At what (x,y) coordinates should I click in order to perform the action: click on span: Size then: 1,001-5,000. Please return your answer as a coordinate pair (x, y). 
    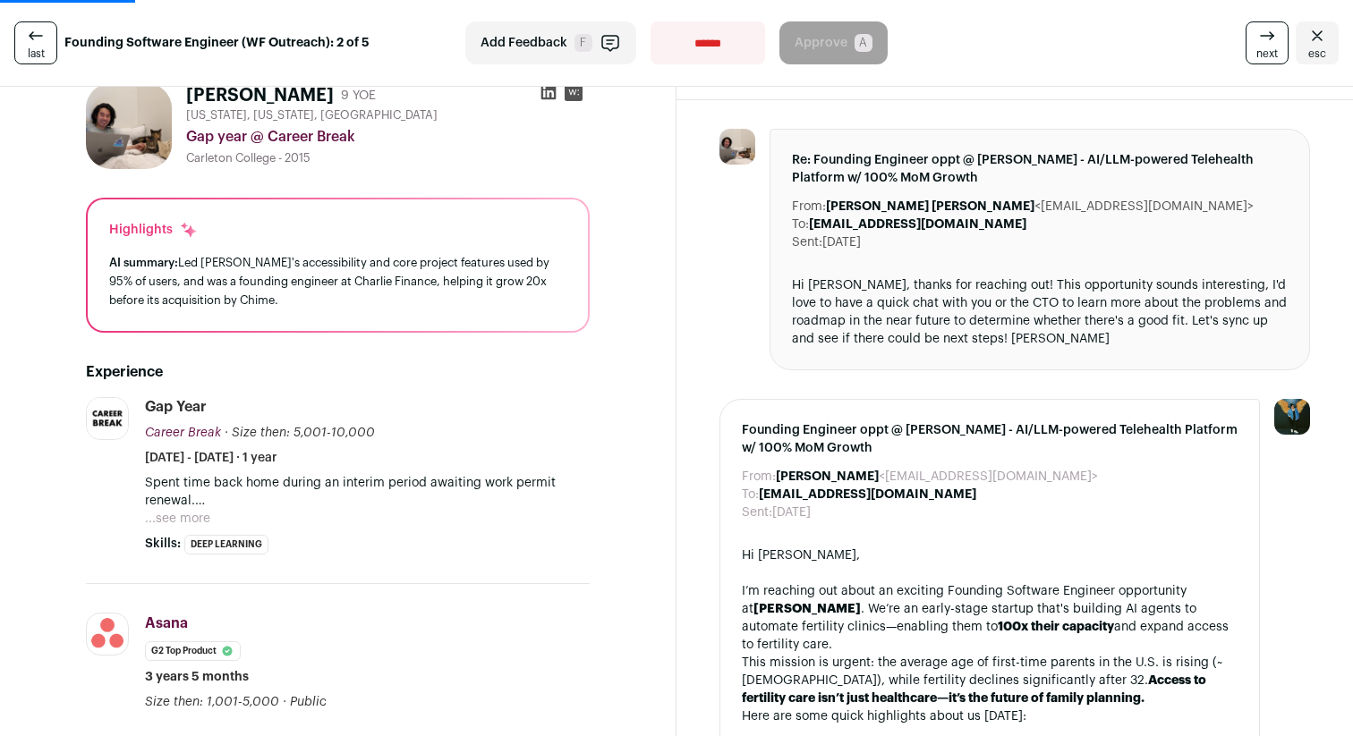
    Looking at the image, I should click on (212, 702).